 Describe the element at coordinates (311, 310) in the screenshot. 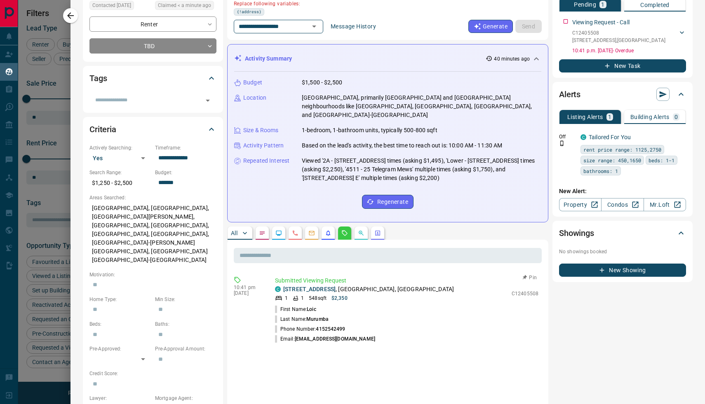

I see `span: Loic` at that location.